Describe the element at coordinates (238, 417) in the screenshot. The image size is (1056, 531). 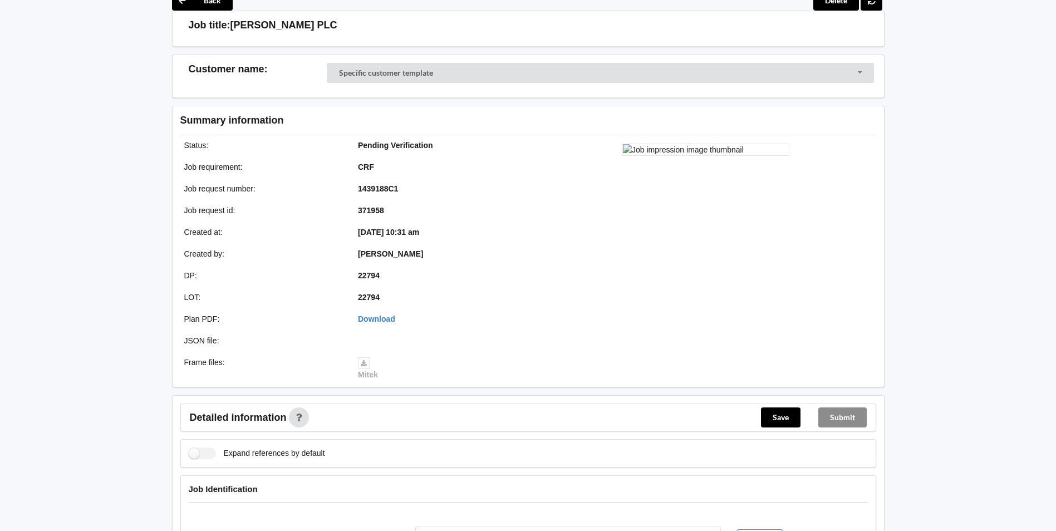
I see `span: Detailed information` at that location.